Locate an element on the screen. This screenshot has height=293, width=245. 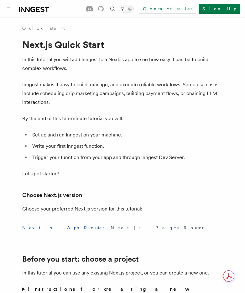
a: Before you start: choose a project is located at coordinates (81, 259).